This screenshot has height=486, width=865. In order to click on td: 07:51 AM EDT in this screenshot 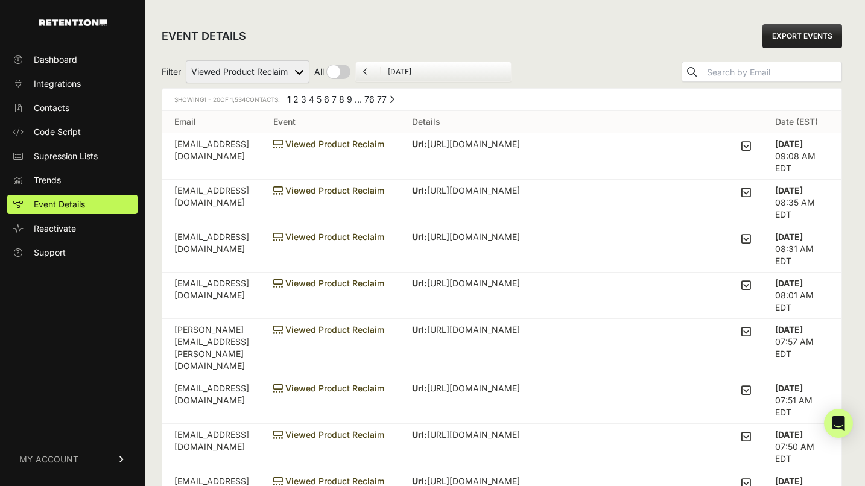, I will do `click(802, 400)`.